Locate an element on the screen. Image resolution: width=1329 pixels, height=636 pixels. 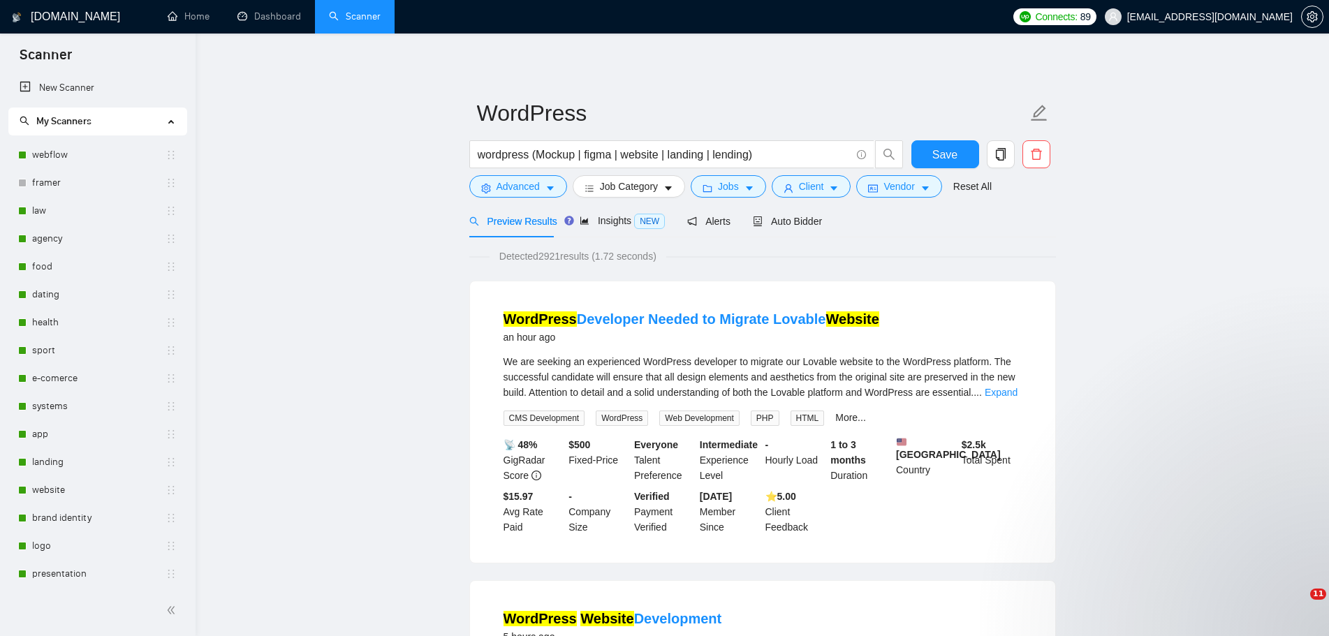
a: New Scanner is located at coordinates (97, 88).